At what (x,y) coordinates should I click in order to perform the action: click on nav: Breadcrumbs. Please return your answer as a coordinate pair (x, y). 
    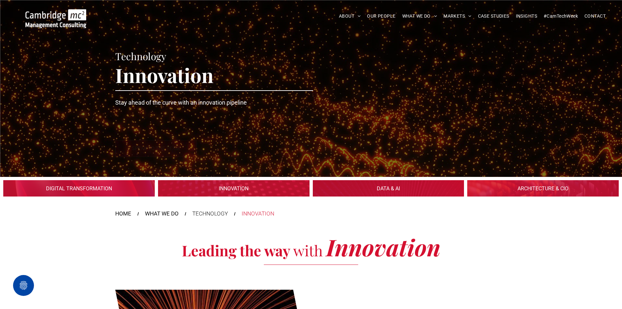
    Looking at the image, I should click on (311, 214).